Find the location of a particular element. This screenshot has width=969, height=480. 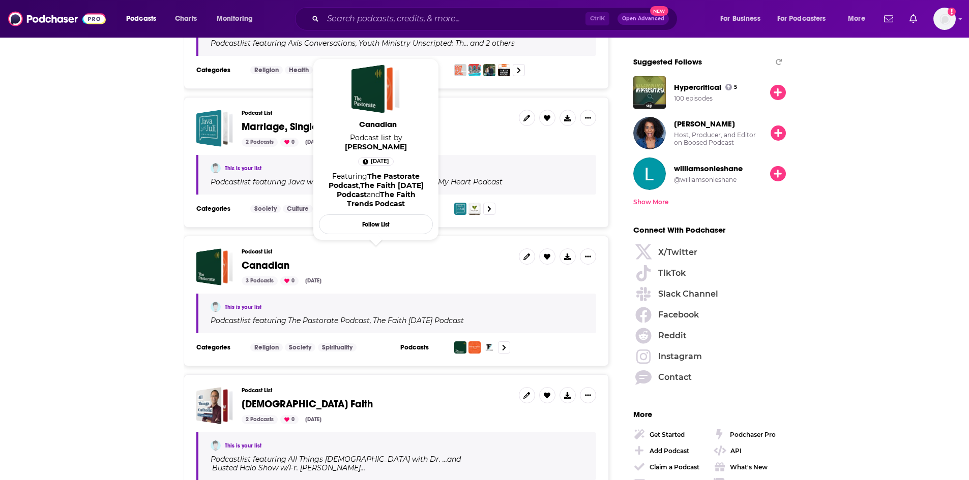

span: Connect With Podchaser is located at coordinates (679, 230).